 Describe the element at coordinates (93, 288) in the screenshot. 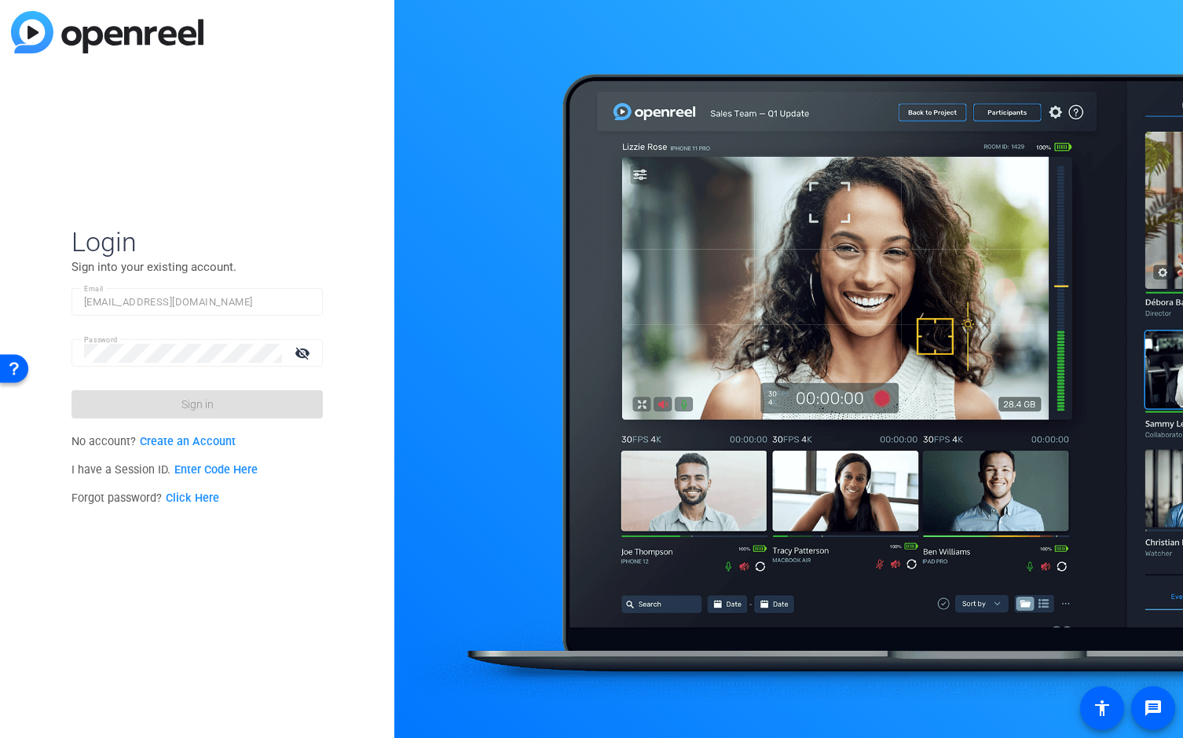

I see `mat-label: Email` at that location.